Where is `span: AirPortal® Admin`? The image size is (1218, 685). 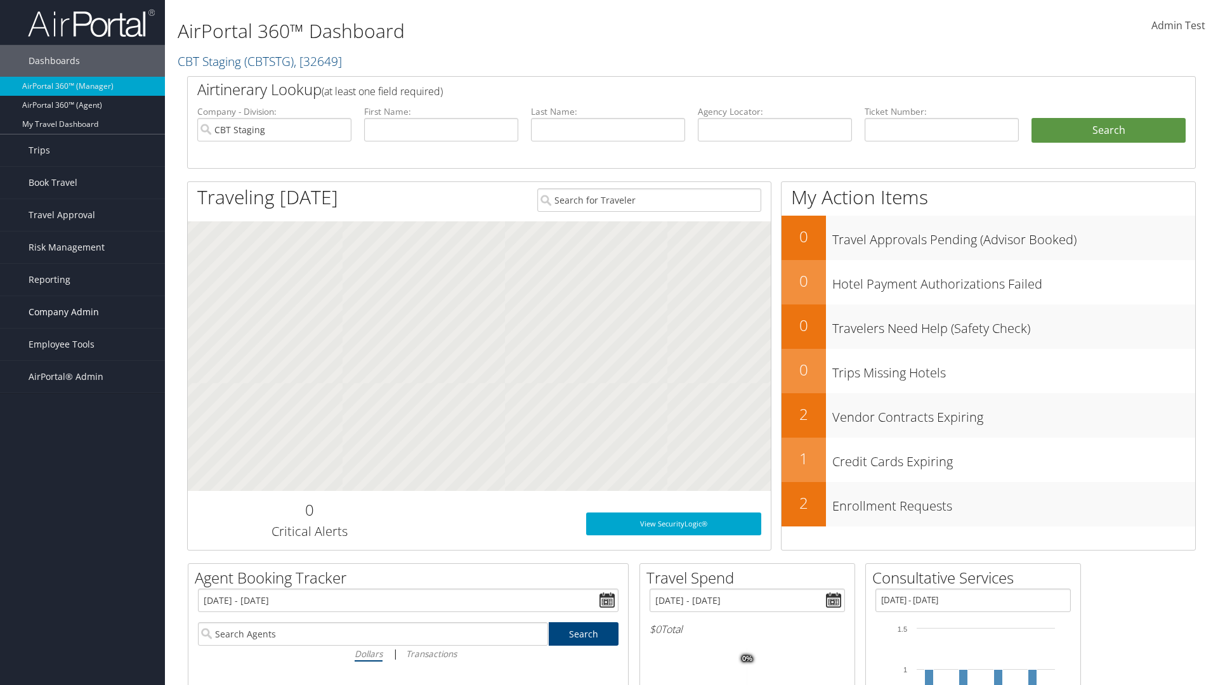 span: AirPortal® Admin is located at coordinates (66, 377).